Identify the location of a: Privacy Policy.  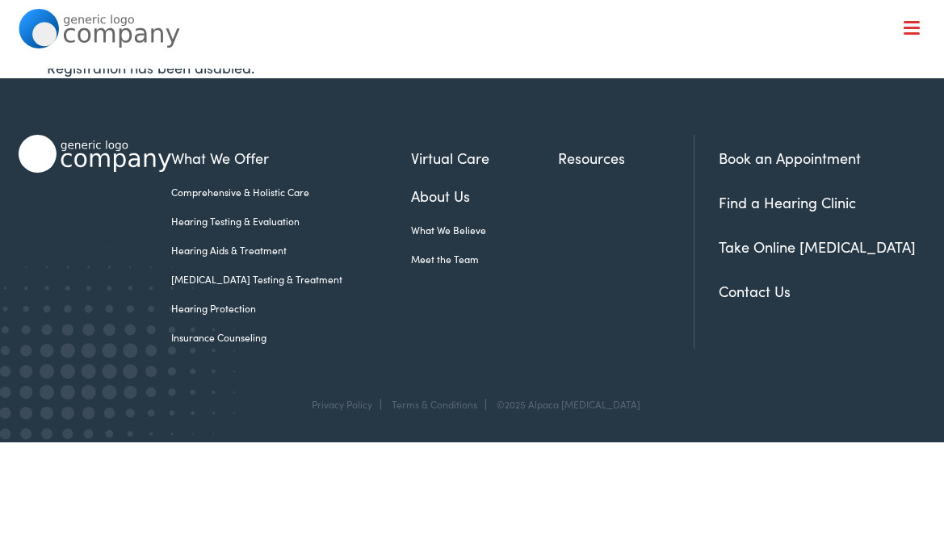
(342, 404).